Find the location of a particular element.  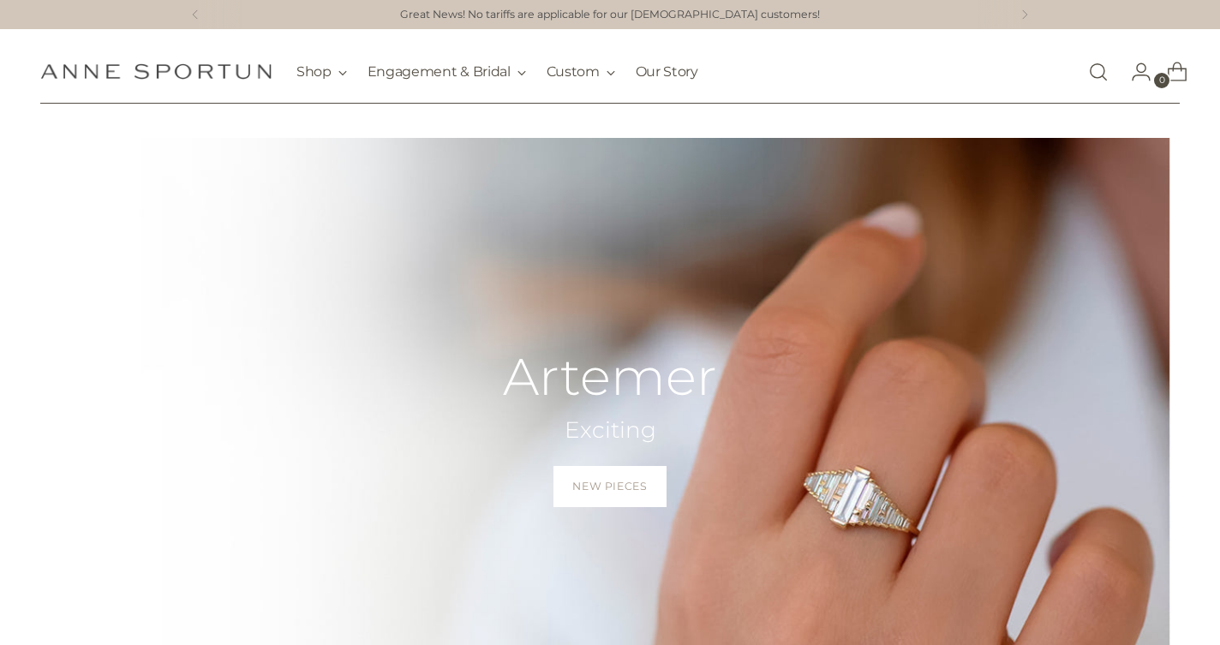

a: Our Story is located at coordinates (667, 72).